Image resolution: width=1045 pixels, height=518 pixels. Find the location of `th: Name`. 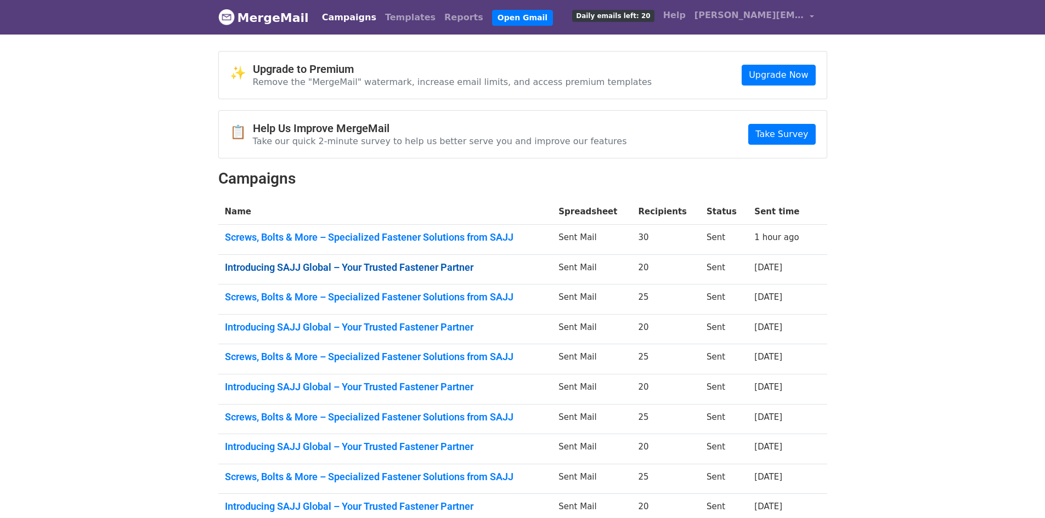

th: Name is located at coordinates (385, 212).